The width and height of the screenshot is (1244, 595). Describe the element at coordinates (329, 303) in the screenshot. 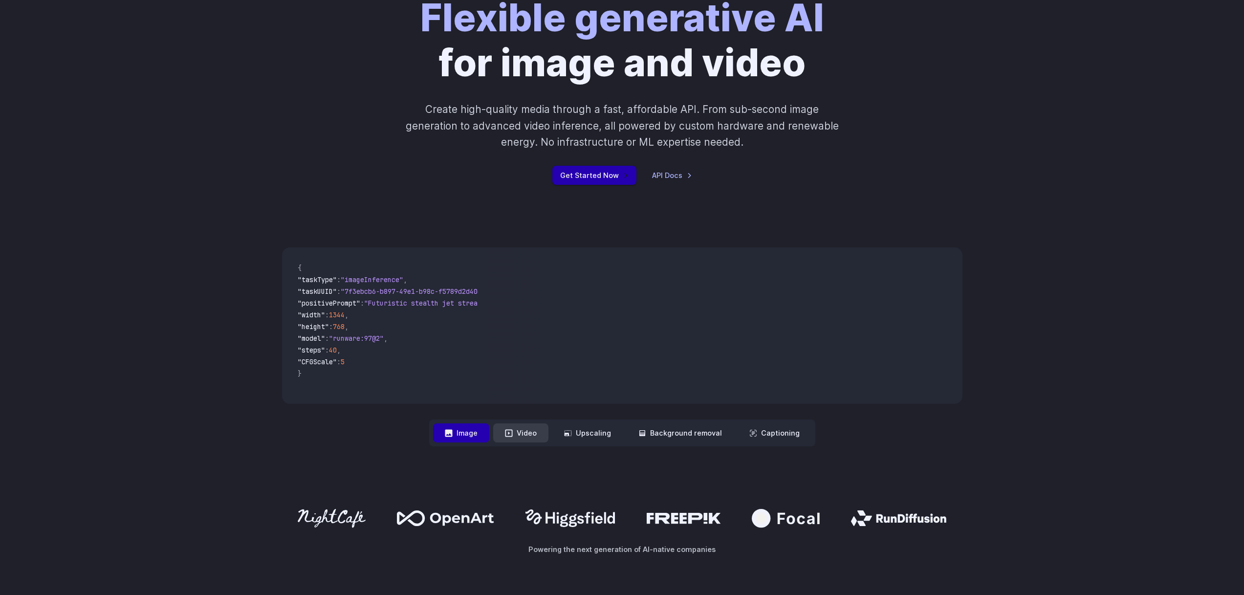

I see `span: "positivePrompt"` at that location.